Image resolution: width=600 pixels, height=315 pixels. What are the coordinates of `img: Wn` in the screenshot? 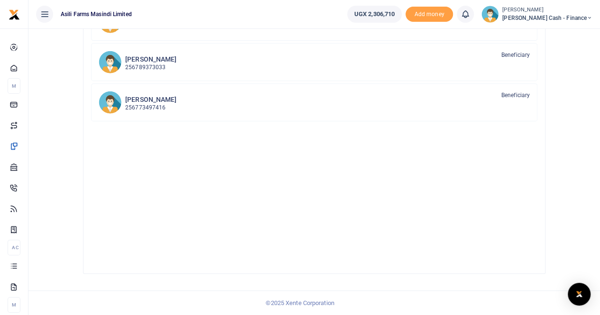 It's located at (110, 102).